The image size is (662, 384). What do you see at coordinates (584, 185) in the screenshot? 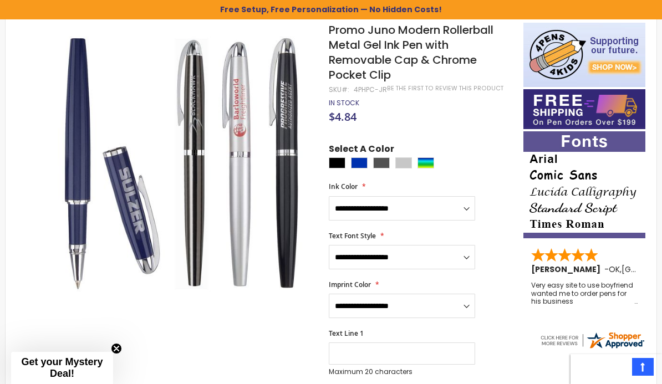
I see `img: font-personalization-examples` at bounding box center [584, 185].